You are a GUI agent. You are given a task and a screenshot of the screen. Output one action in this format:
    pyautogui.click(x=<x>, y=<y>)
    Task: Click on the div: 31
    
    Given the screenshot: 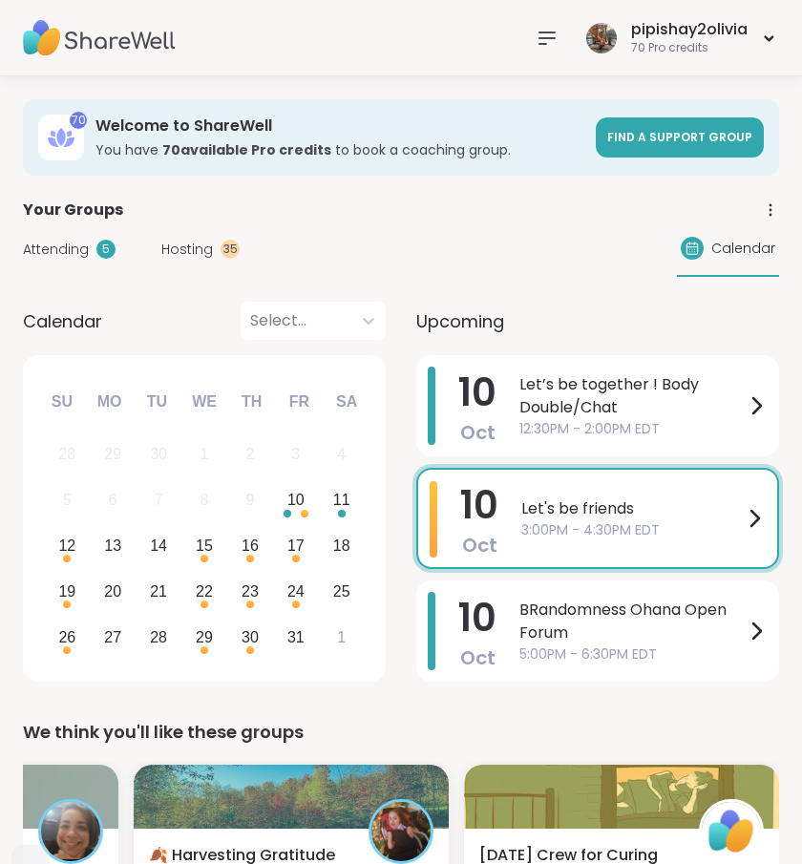 What is the action you would take?
    pyautogui.click(x=296, y=637)
    